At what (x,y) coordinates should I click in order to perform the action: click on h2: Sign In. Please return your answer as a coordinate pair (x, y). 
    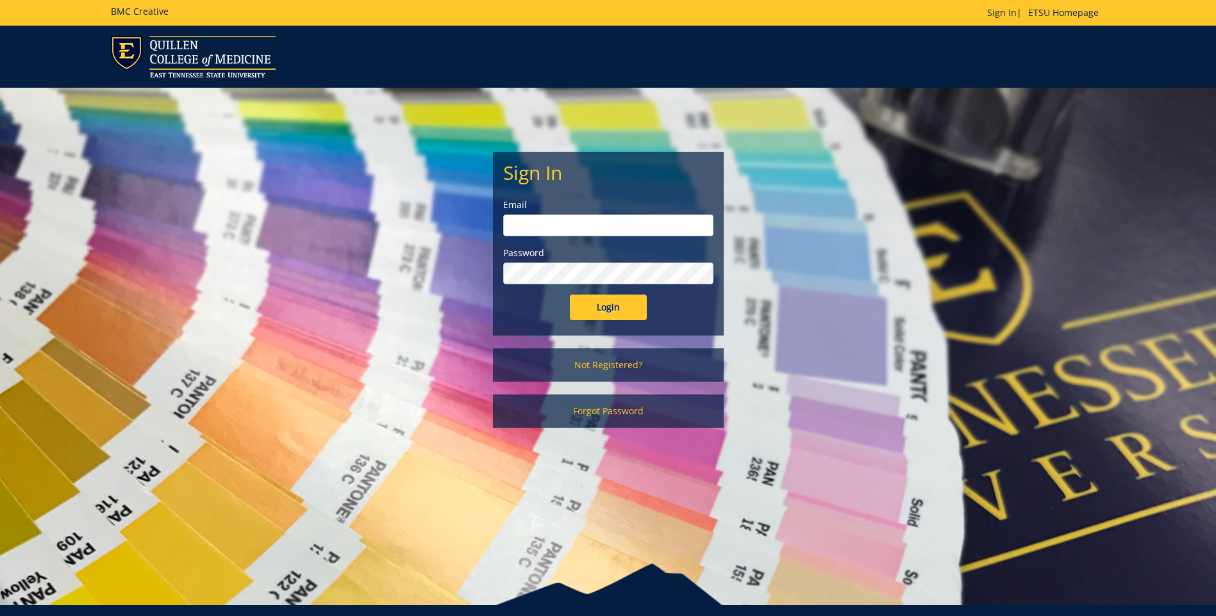
    Looking at the image, I should click on (608, 172).